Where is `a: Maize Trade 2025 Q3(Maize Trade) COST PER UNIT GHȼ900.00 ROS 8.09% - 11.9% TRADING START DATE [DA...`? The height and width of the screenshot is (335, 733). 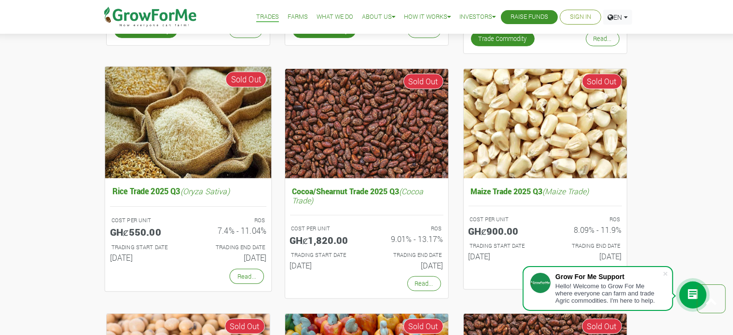 a: Maize Trade 2025 Q3(Maize Trade) COST PER UNIT GHȼ900.00 ROS 8.09% - 11.9% TRADING START DATE [DA... is located at coordinates (545, 224).